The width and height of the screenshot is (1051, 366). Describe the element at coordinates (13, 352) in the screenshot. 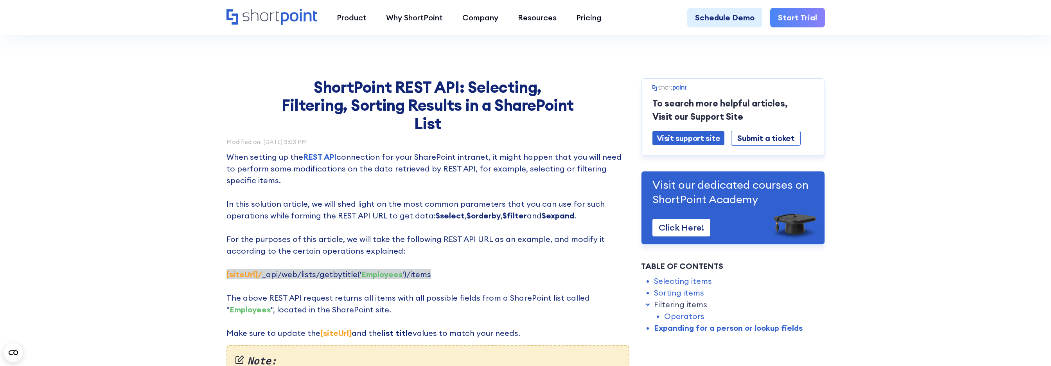

I see `button: Open CMP widget` at that location.